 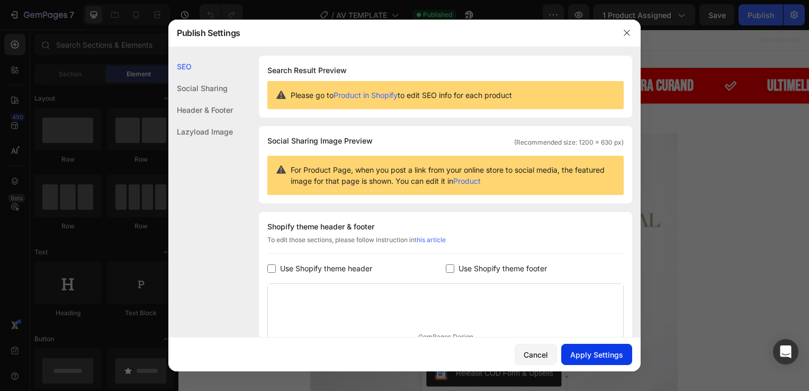 What do you see at coordinates (320, 141) in the screenshot?
I see `span: Social Sharing Image Preview` at bounding box center [320, 141].